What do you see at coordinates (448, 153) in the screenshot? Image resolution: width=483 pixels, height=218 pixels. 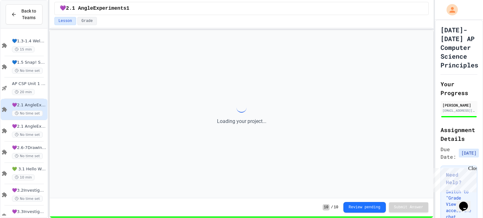 I see `span: Due Date:` at bounding box center [448, 153].